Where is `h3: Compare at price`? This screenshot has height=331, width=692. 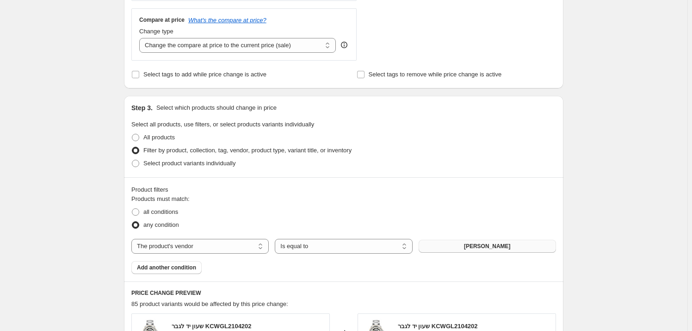 h3: Compare at price is located at coordinates (162, 20).